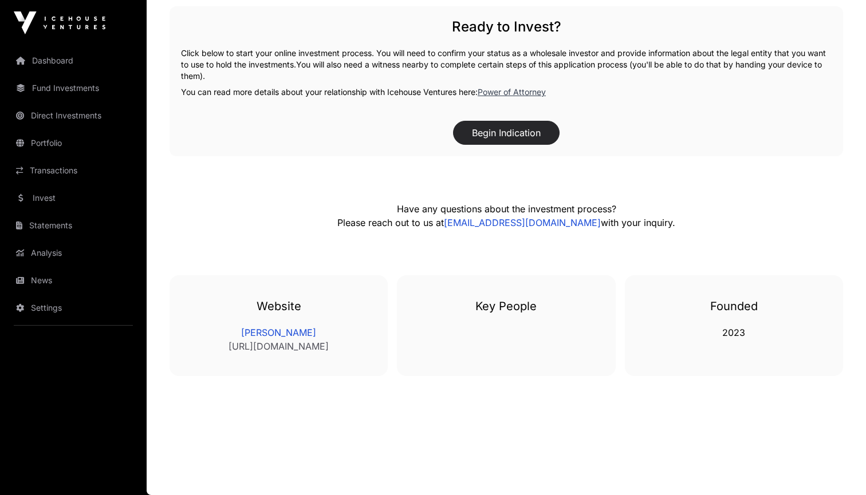 The height and width of the screenshot is (495, 866). Describe the element at coordinates (734, 333) in the screenshot. I see `p: 2023` at that location.